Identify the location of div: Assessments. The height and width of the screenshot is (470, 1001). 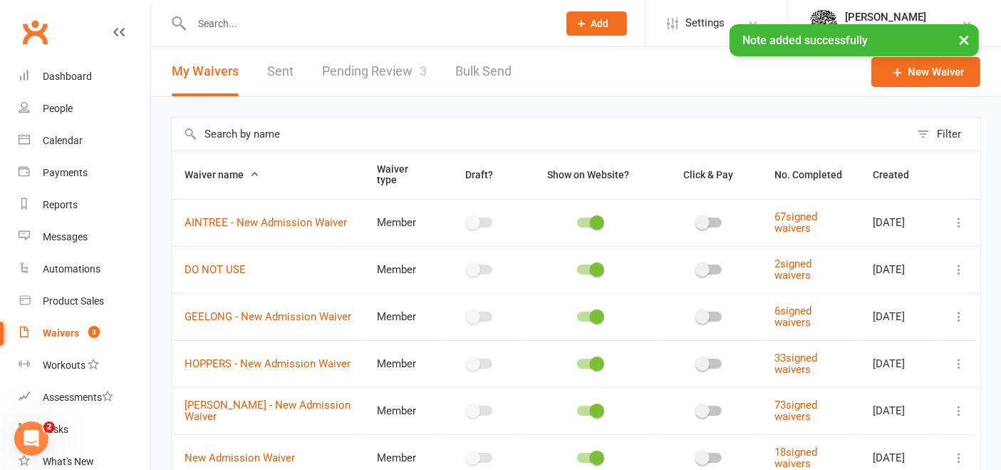
(78, 397).